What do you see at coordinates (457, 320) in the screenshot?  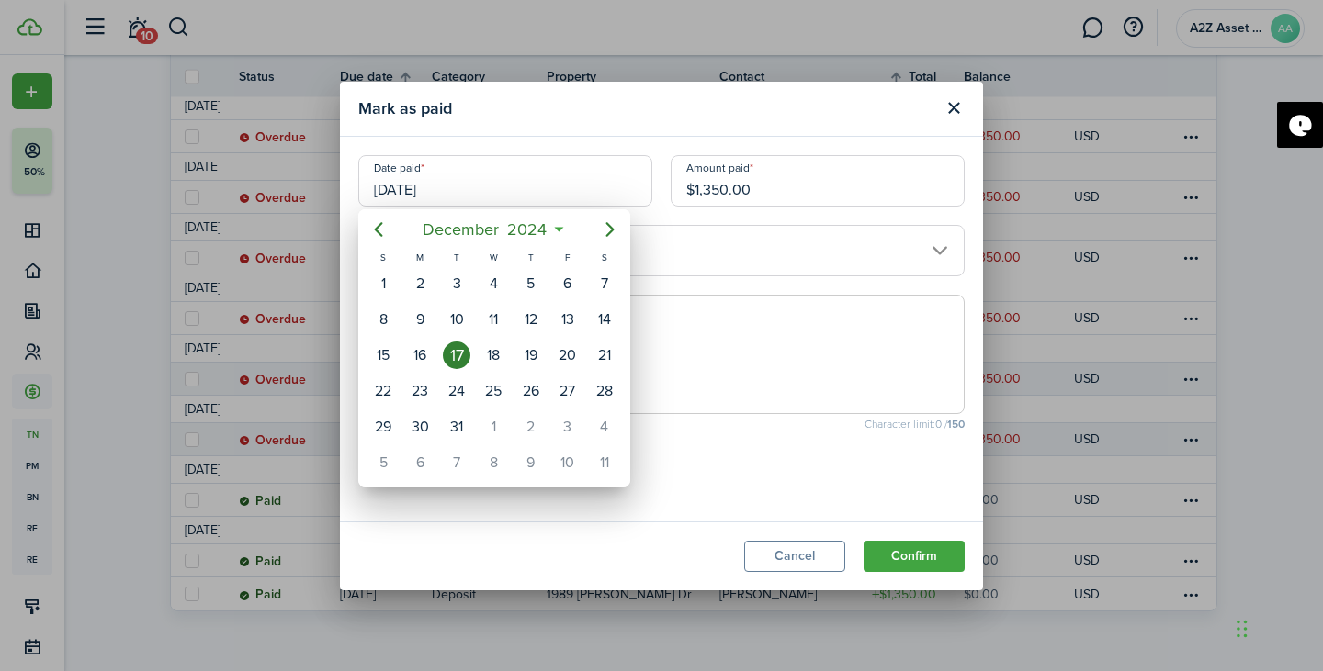 I see `div: Tuesday, December 10, 2024` at bounding box center [457, 320].